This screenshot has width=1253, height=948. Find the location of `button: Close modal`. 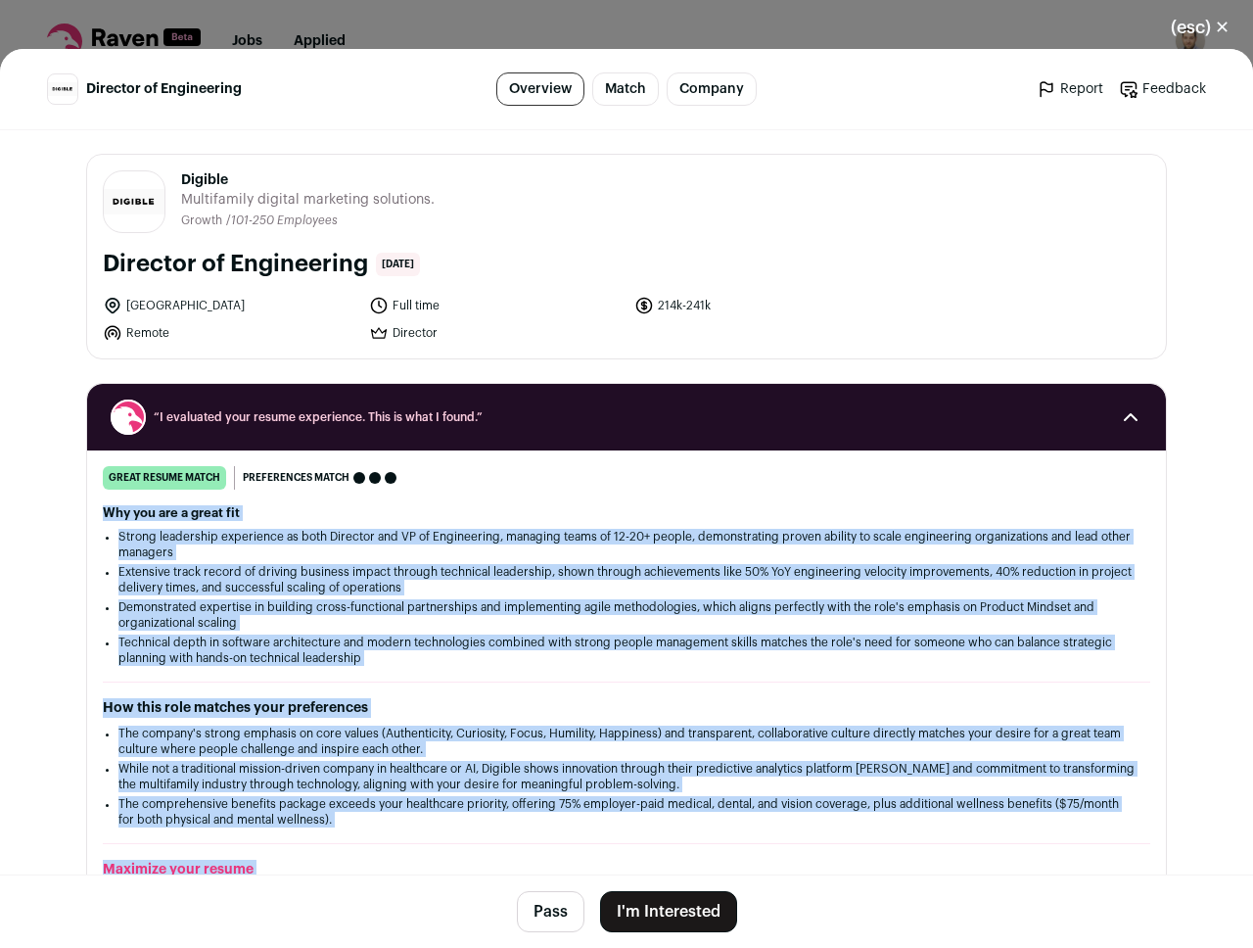

button: Close modal is located at coordinates (1200, 27).